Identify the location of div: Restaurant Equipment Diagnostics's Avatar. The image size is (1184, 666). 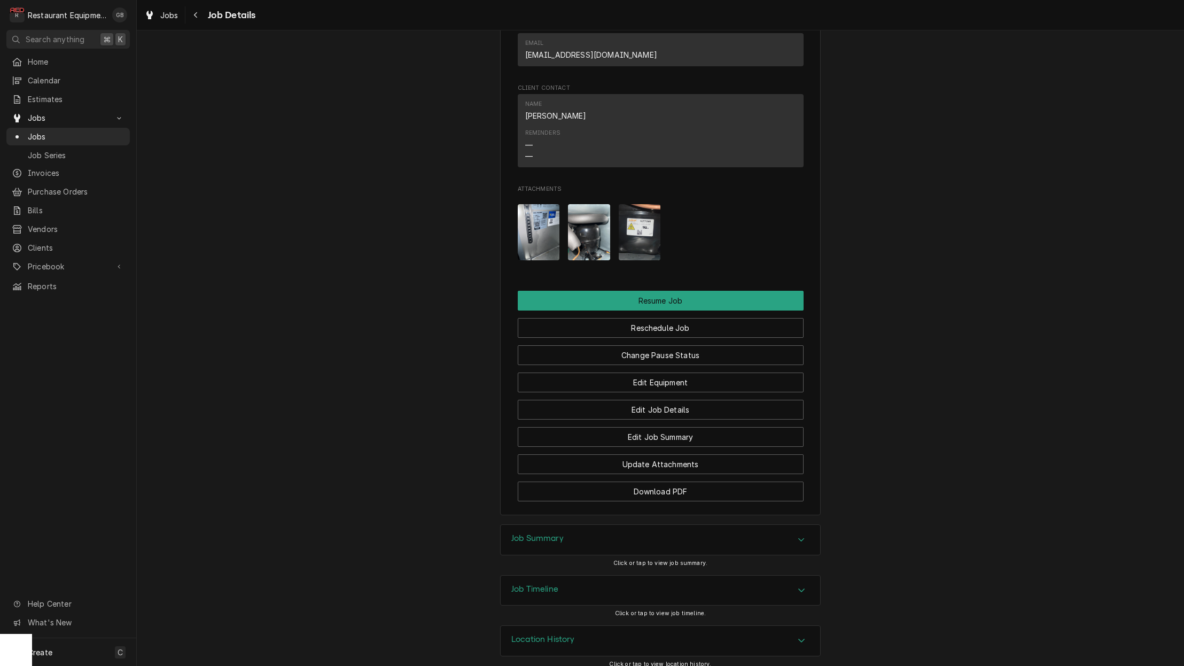
(17, 15).